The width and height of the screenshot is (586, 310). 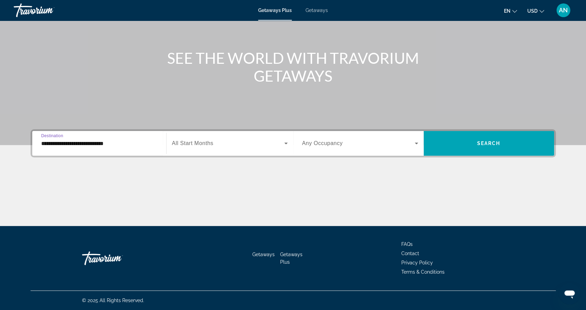 I want to click on a: Contact, so click(x=410, y=254).